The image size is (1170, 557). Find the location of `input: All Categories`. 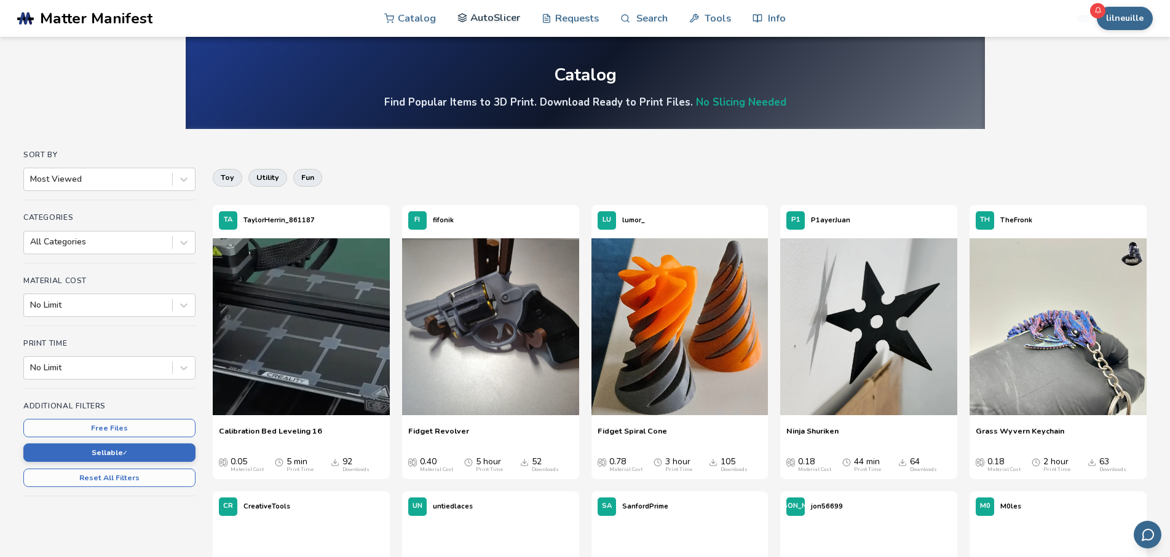

input: All Categories is located at coordinates (31, 242).